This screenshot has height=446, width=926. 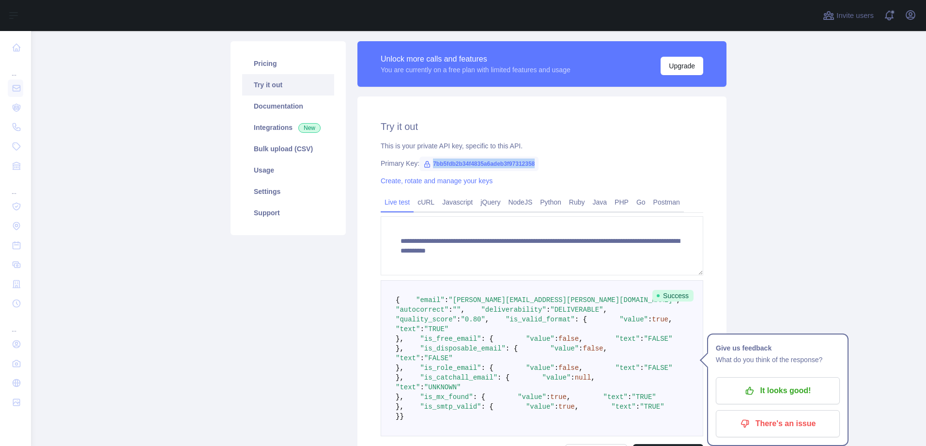 What do you see at coordinates (542, 146) in the screenshot?
I see `div: This is your private API key, specific to this API.` at bounding box center [542, 146].